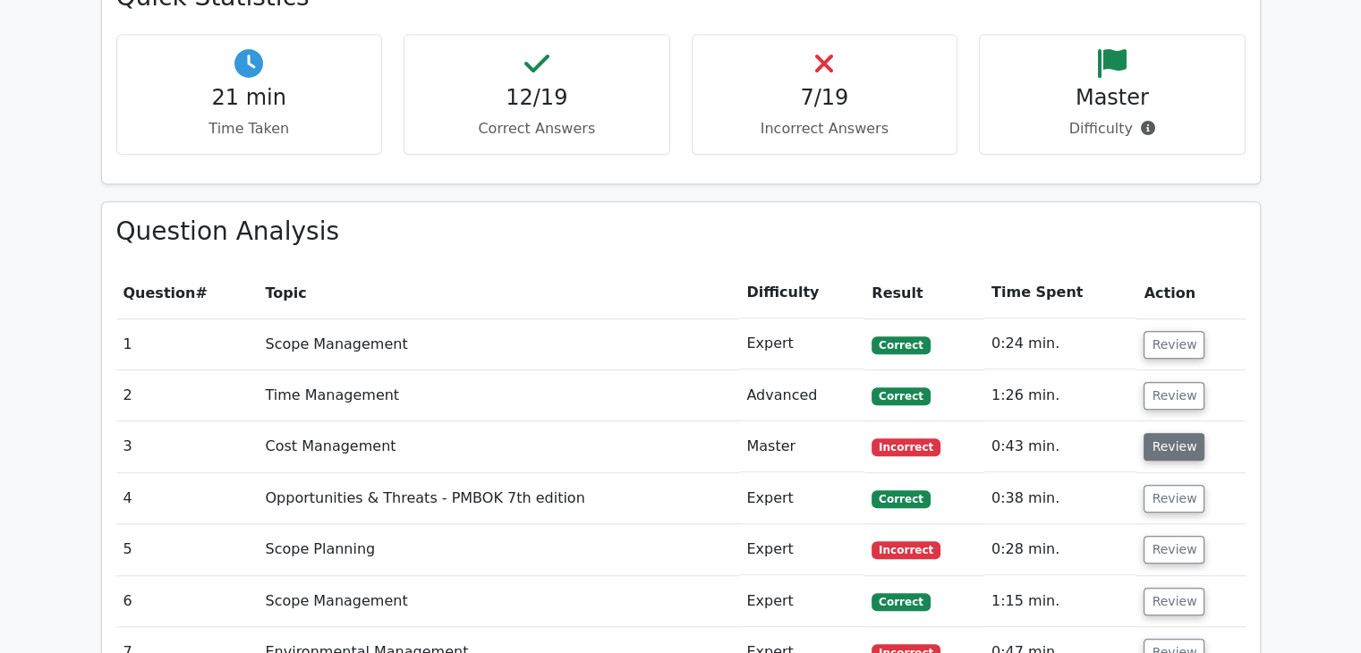 The image size is (1361, 653). Describe the element at coordinates (1060, 549) in the screenshot. I see `td: 0:28 min.` at that location.